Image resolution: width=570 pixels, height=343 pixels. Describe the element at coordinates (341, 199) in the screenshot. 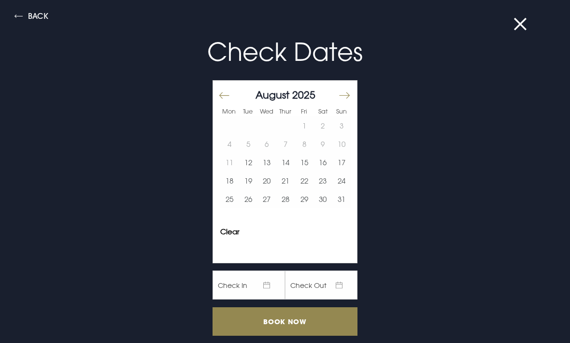

I see `button: 31` at that location.